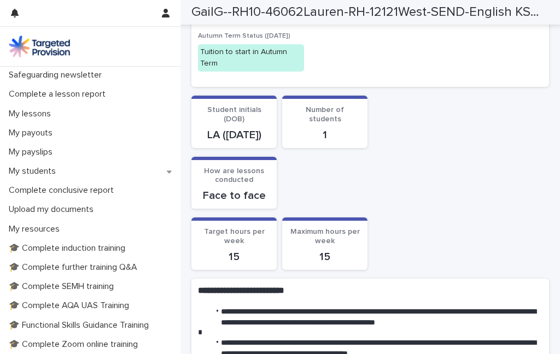 The width and height of the screenshot is (560, 354). What do you see at coordinates (234, 114) in the screenshot?
I see `span: Student initials (DOB)` at bounding box center [234, 114].